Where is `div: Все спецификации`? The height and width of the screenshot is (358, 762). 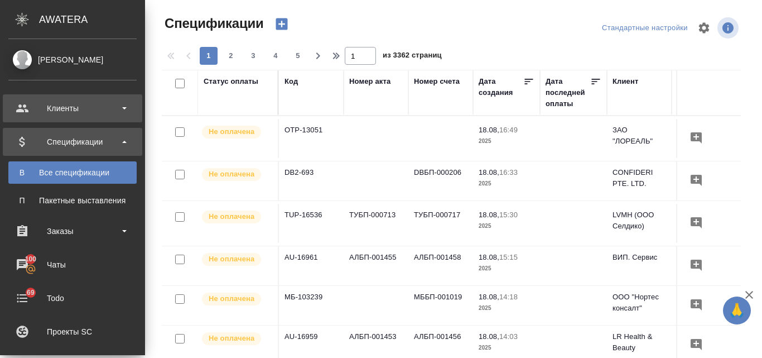 div: Все спецификации is located at coordinates (73, 172).